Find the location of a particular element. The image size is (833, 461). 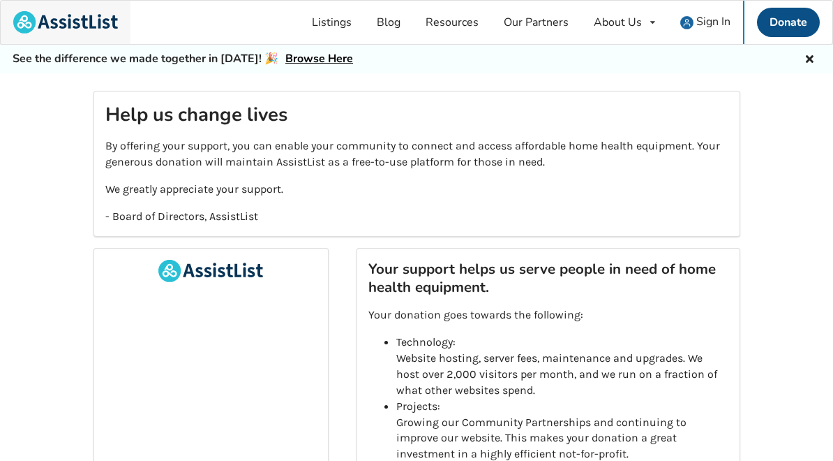

a: Our Partners is located at coordinates (536, 22).